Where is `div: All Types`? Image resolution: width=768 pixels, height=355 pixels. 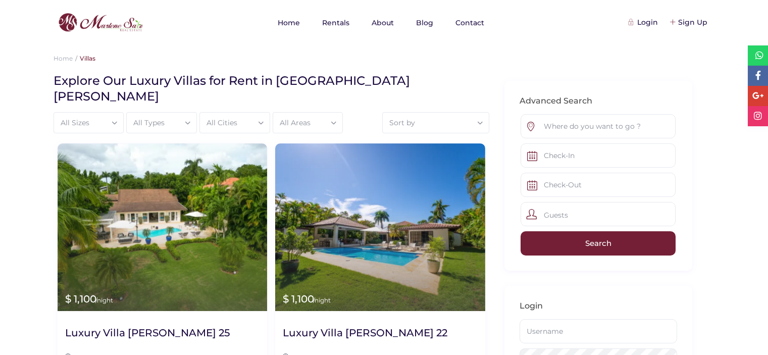
div: All Types is located at coordinates (162, 123).